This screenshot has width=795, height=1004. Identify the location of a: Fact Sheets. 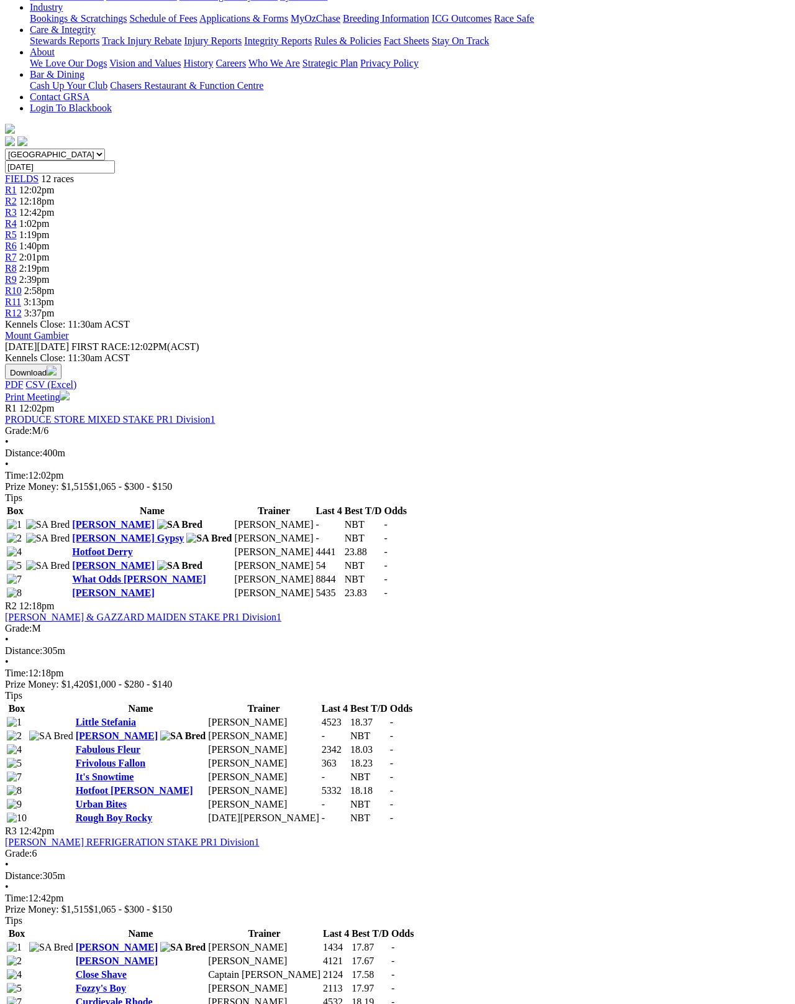
(406, 40).